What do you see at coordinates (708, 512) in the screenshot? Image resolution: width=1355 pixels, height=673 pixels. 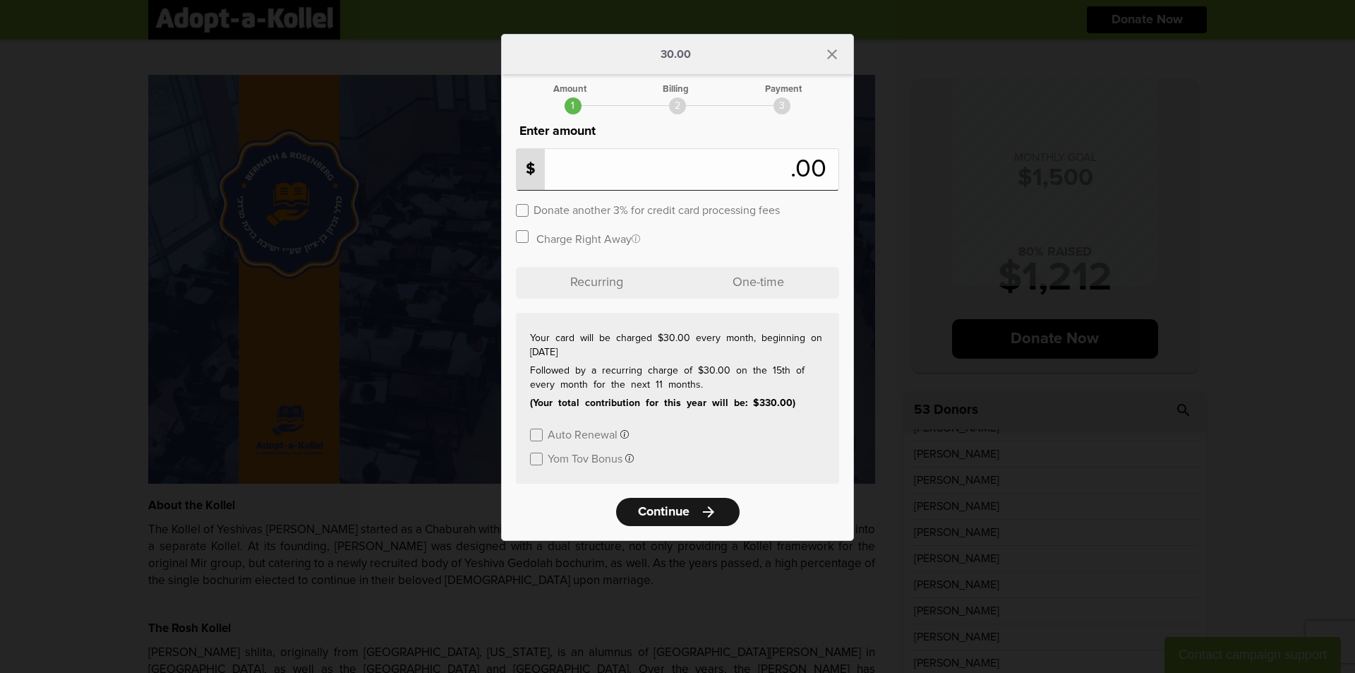 I see `i: arrow_forward` at bounding box center [708, 512].